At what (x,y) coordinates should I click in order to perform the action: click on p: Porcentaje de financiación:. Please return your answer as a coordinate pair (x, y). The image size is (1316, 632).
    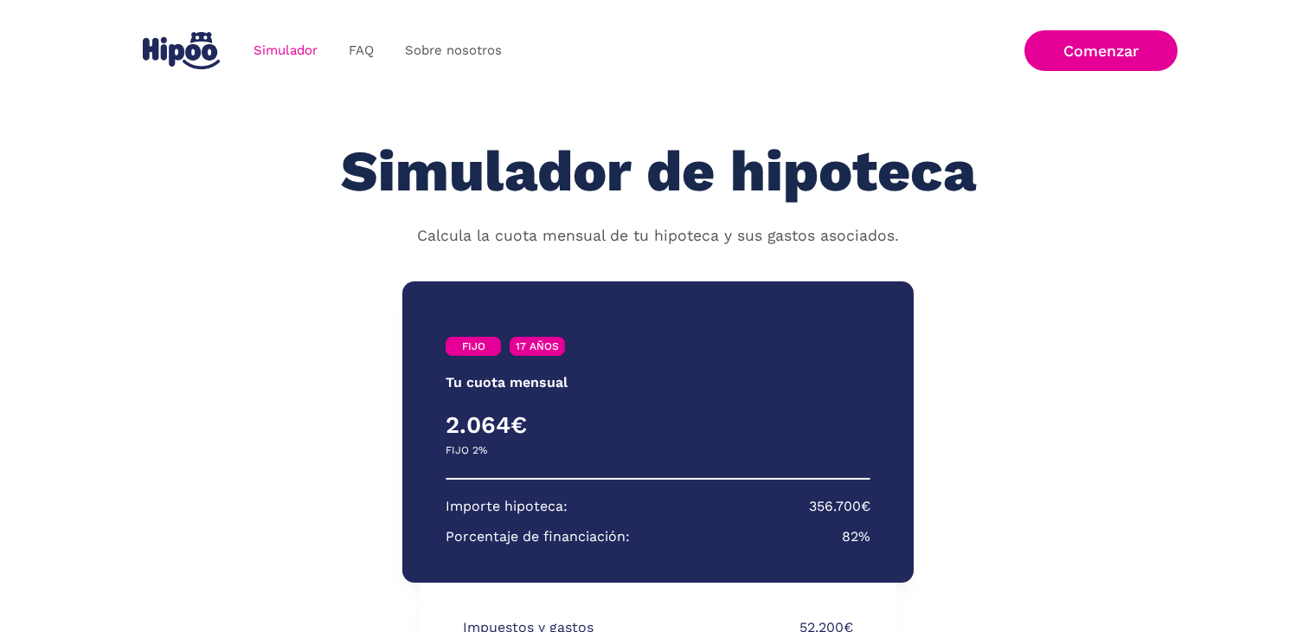
    Looking at the image, I should click on (537, 536).